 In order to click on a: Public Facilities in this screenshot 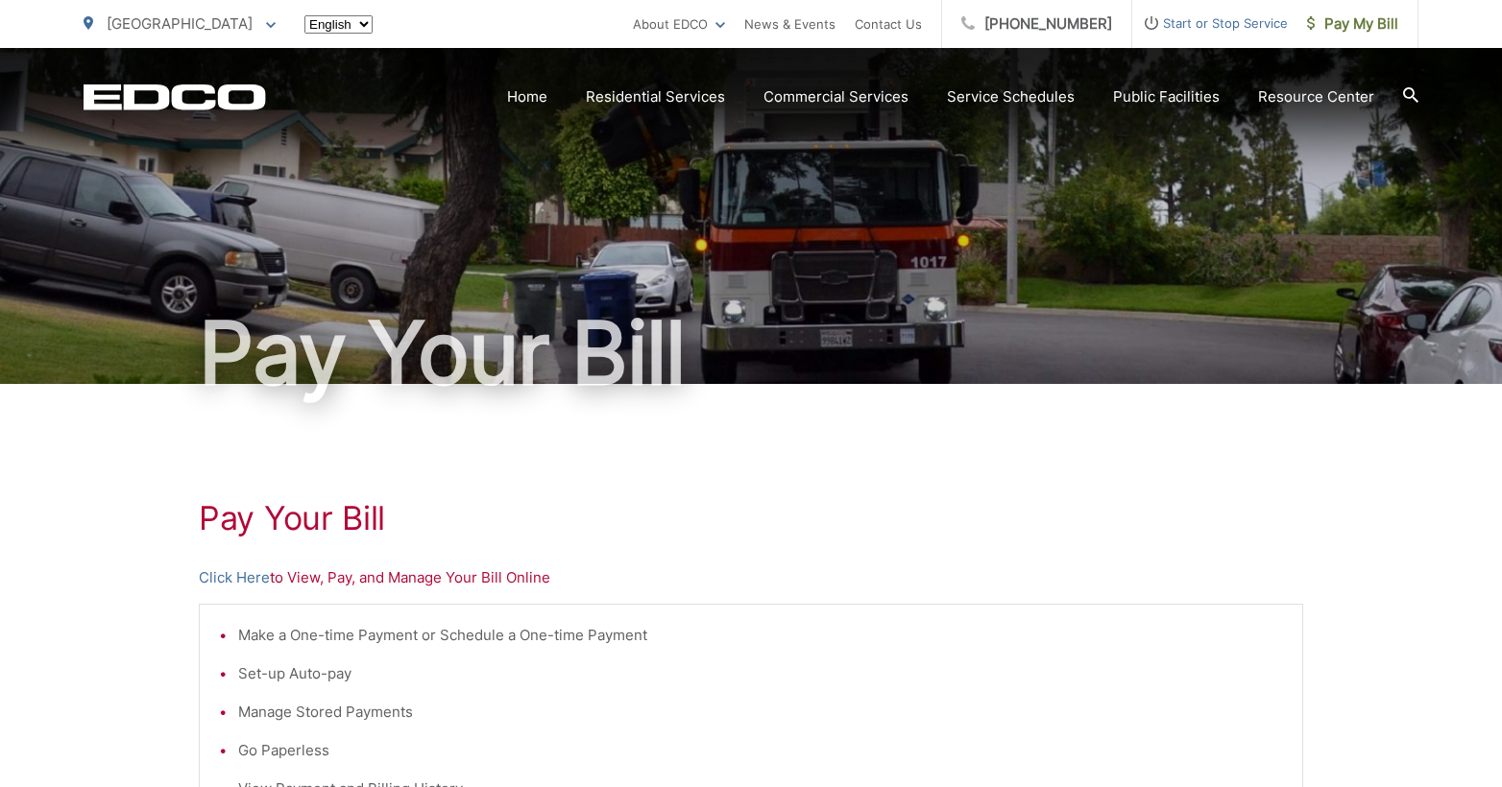, I will do `click(1166, 97)`.